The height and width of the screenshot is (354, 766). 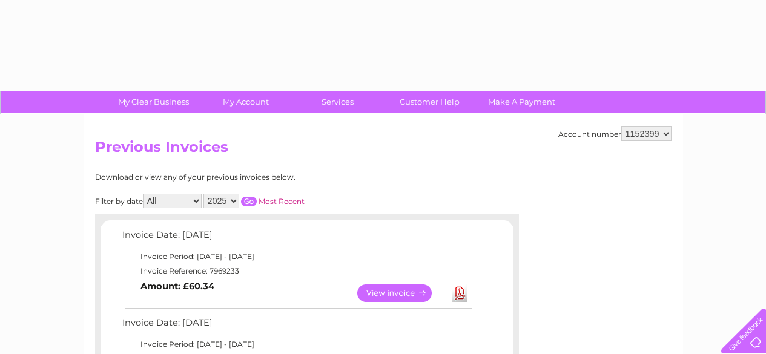 I want to click on div: Filter by date, so click(x=254, y=201).